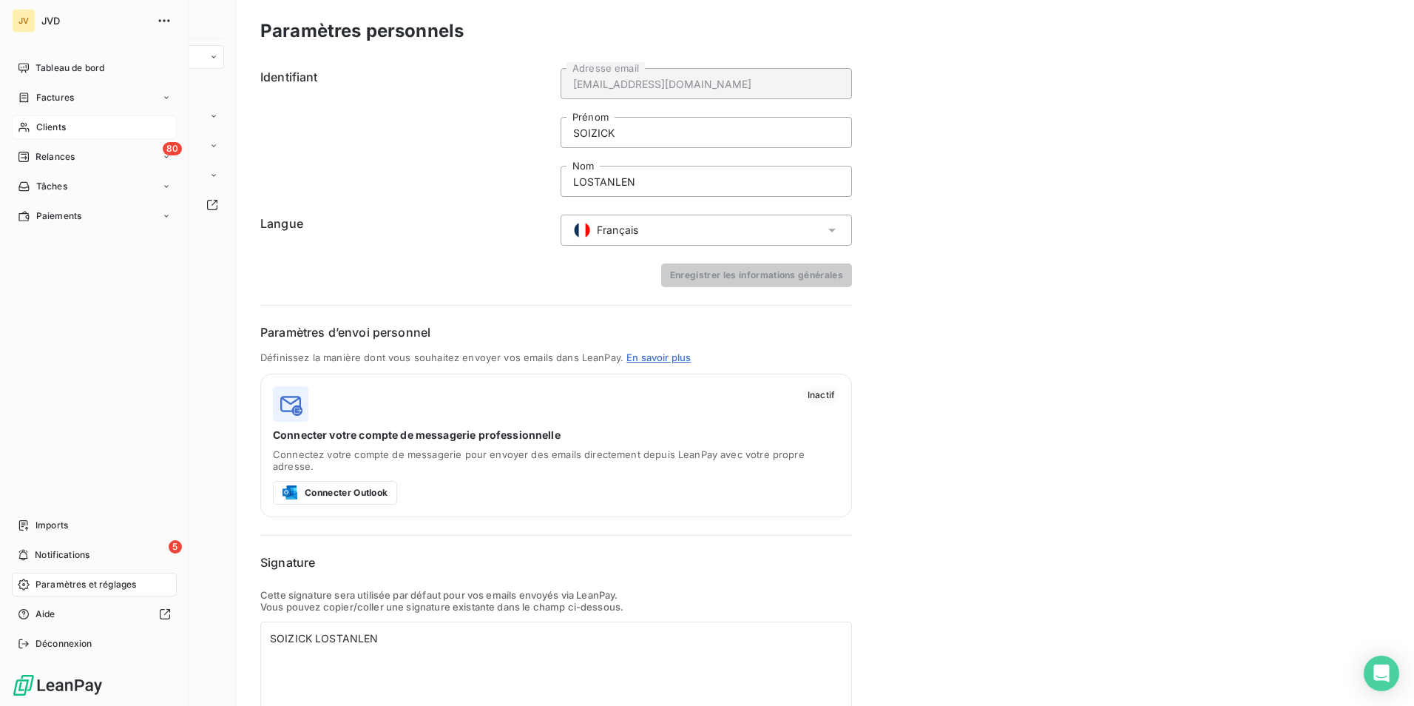  I want to click on h6: Signature, so click(556, 562).